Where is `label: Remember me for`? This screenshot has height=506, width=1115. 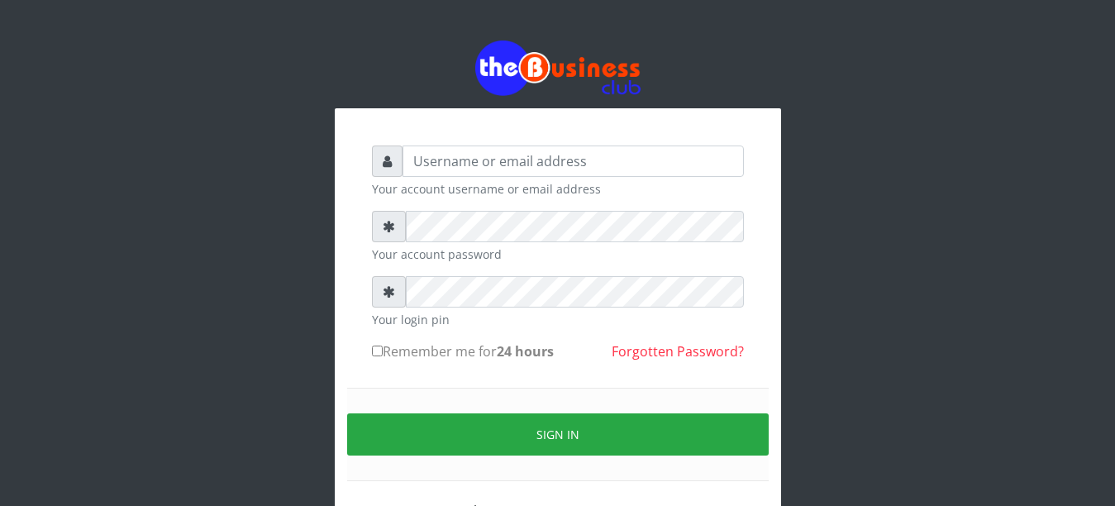
label: Remember me for is located at coordinates (463, 351).